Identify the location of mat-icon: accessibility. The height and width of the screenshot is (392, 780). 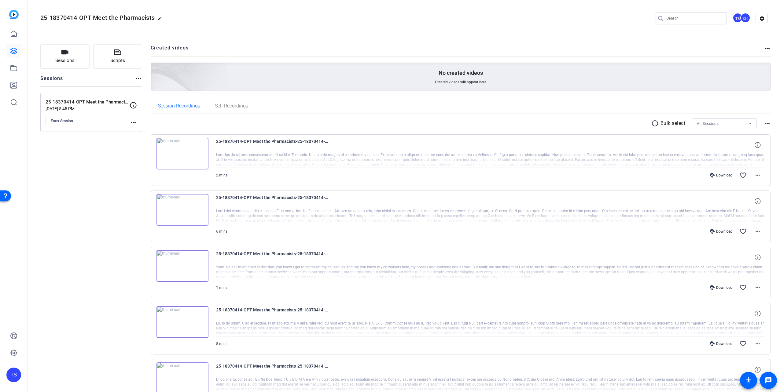
(748, 381).